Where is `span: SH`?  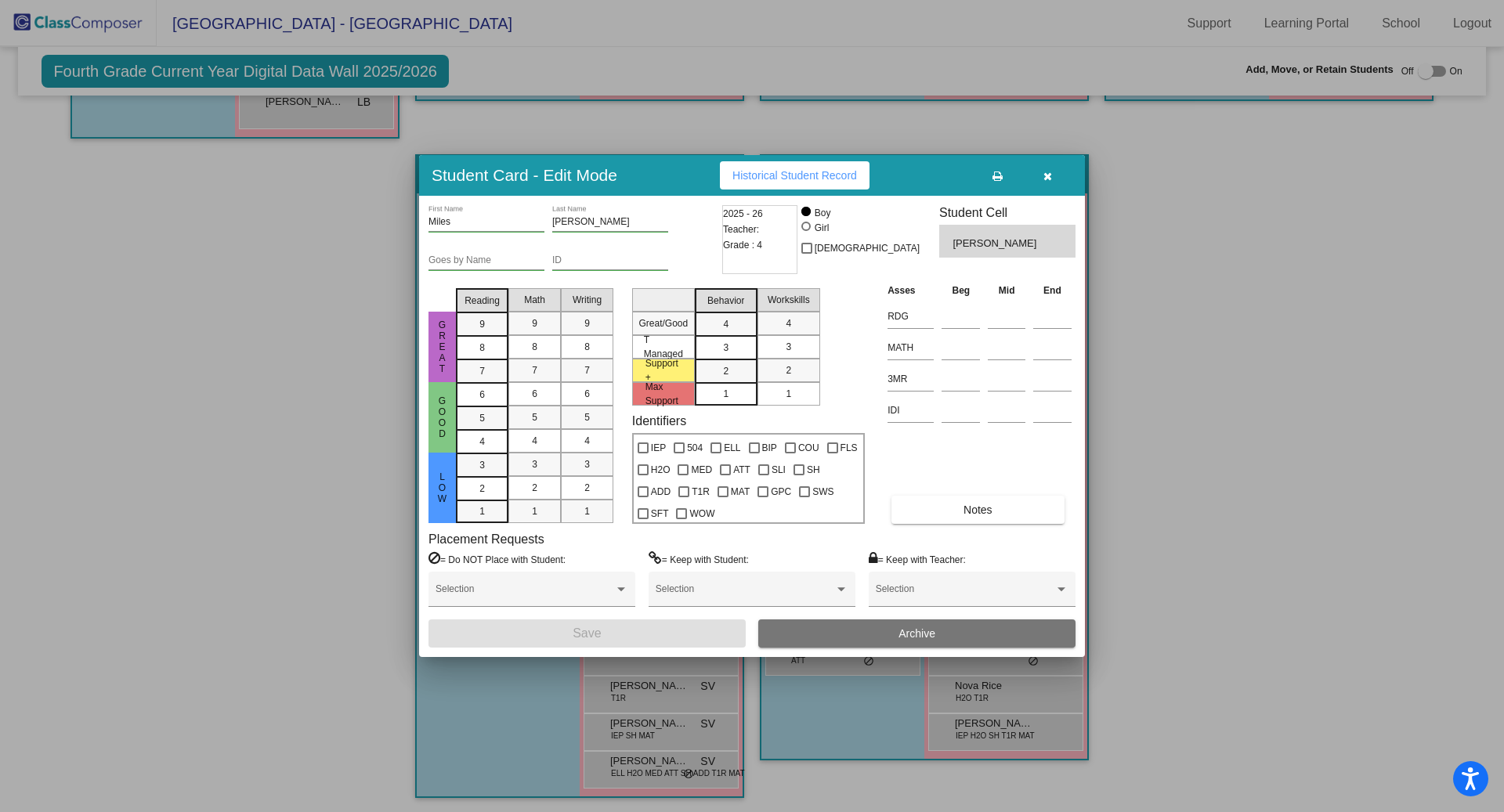
span: SH is located at coordinates (813, 470).